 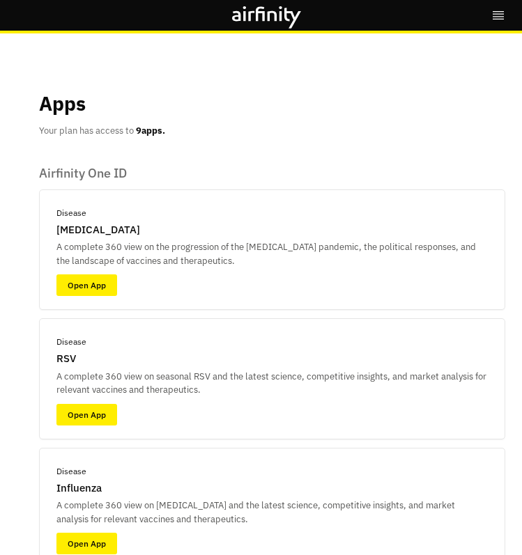 I want to click on p: Influenza, so click(x=79, y=488).